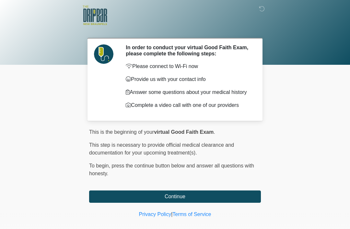  What do you see at coordinates (188, 105) in the screenshot?
I see `p: Complete a video call with one of our providers` at bounding box center [188, 105].